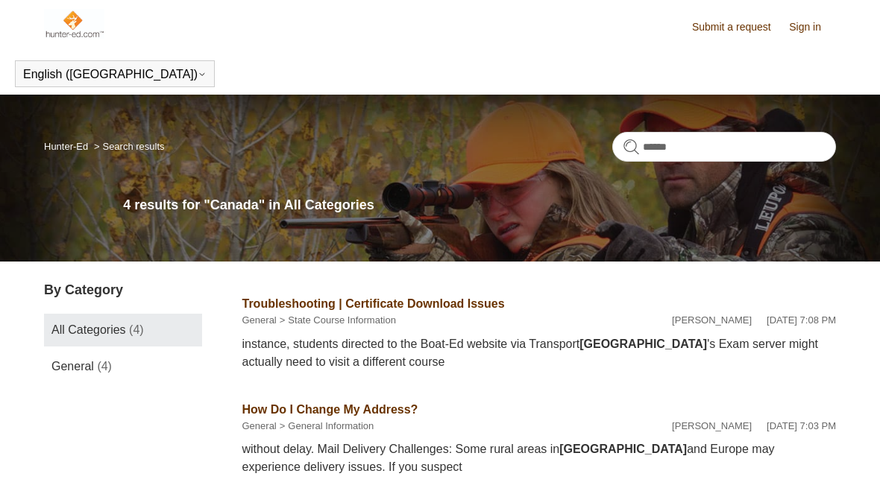  Describe the element at coordinates (89, 330) in the screenshot. I see `span: All Categories` at that location.